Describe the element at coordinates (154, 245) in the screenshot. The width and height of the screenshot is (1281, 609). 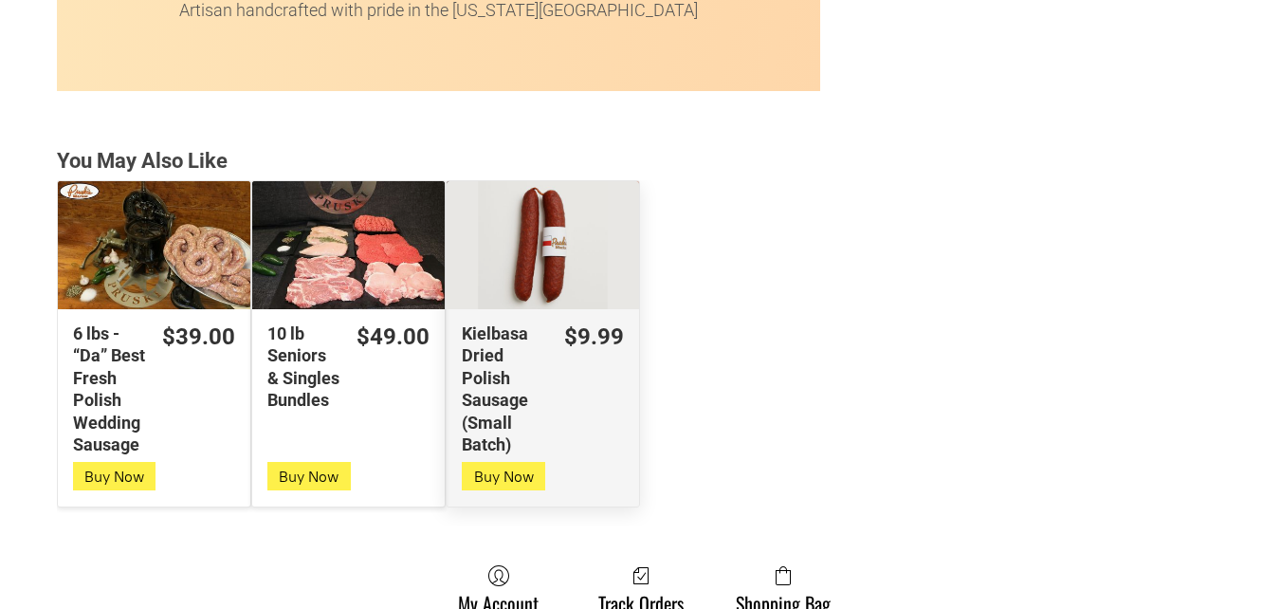
I see `a: 6 lbs - “Da” Best Fresh Polish Wedding Sausage` at that location.